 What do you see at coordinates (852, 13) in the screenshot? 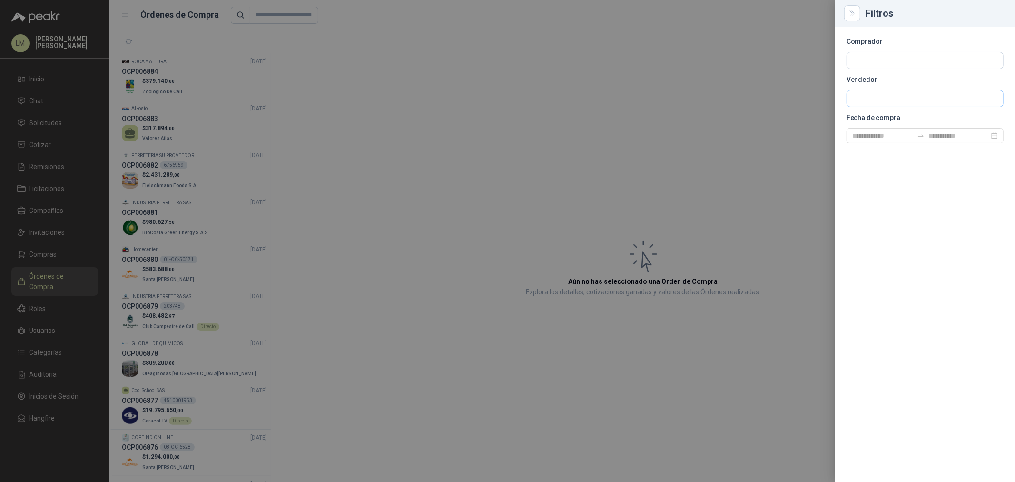
I see `button: Close` at bounding box center [852, 13].